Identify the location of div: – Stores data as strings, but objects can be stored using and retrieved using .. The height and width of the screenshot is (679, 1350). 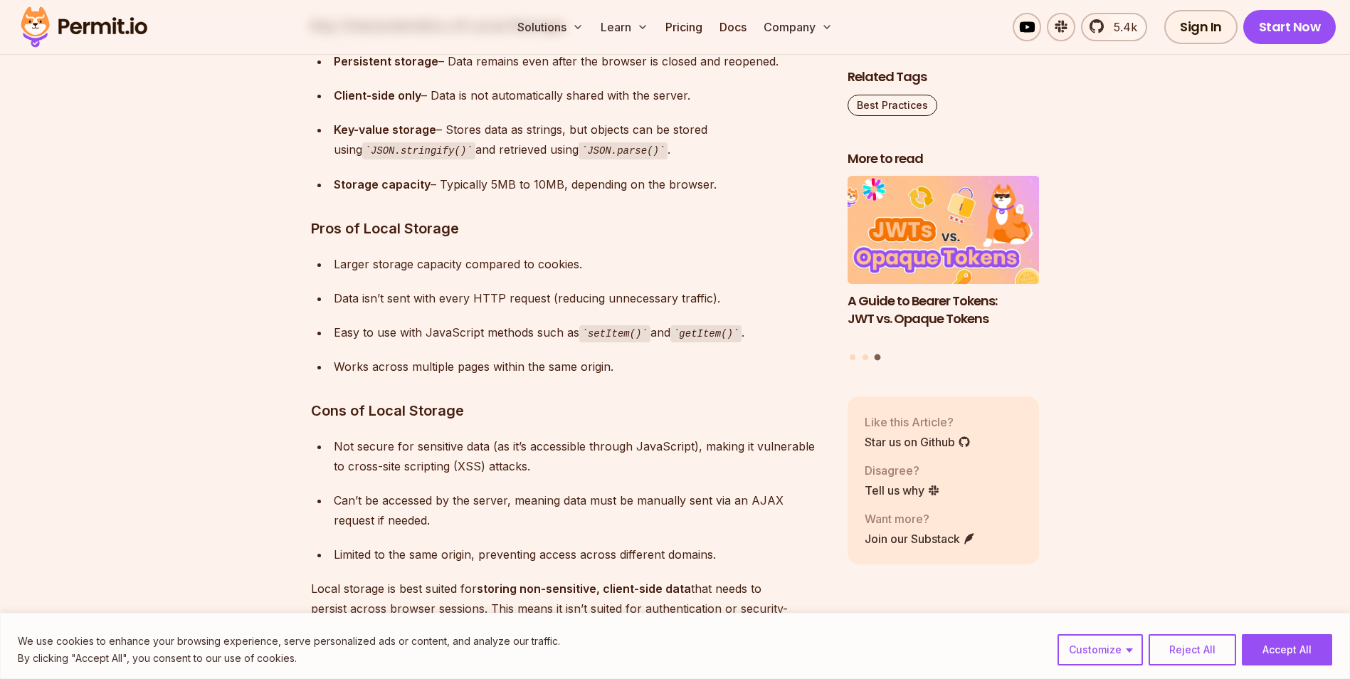
(579, 139).